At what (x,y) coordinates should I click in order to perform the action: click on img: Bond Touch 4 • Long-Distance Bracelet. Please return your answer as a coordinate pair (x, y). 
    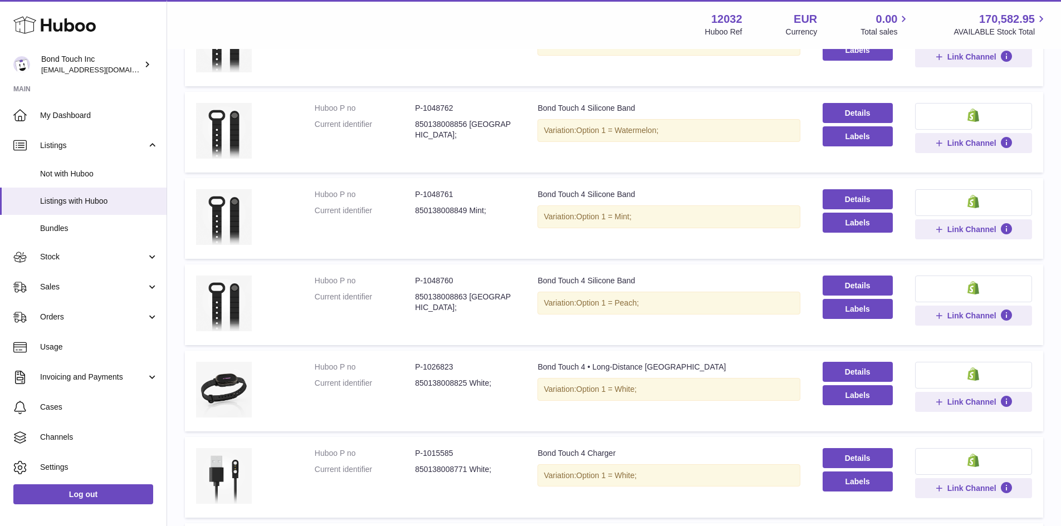
    Looking at the image, I should click on (224, 390).